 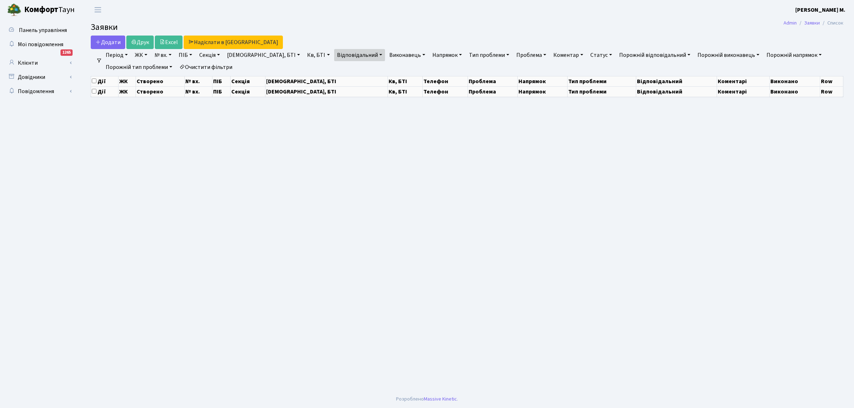 What do you see at coordinates (43, 30) in the screenshot?
I see `span: Панель управління` at bounding box center [43, 30].